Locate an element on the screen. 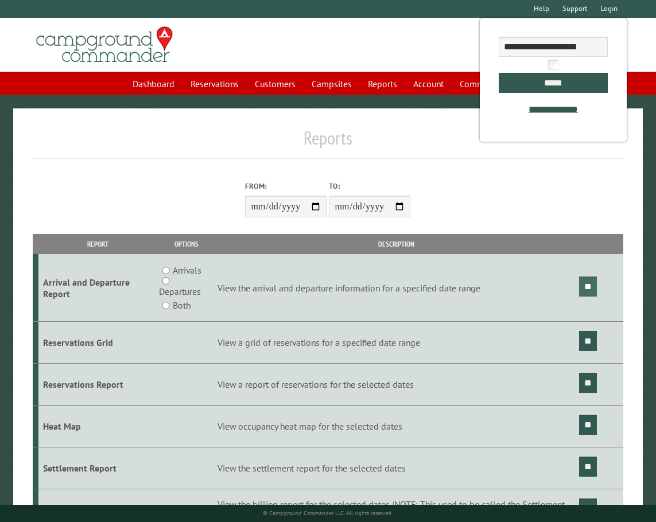 The height and width of the screenshot is (522, 656). td: Reservations Grid is located at coordinates (97, 342).